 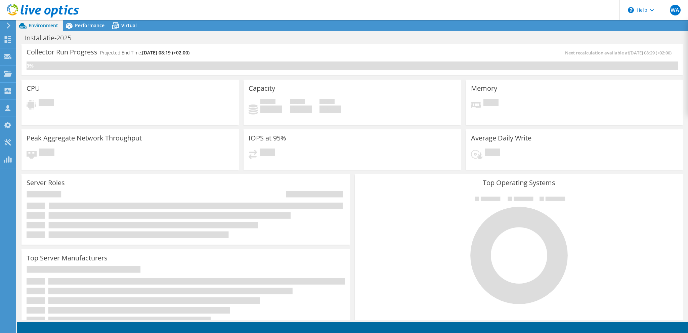 I want to click on h3: Top Operating Systems, so click(x=519, y=183).